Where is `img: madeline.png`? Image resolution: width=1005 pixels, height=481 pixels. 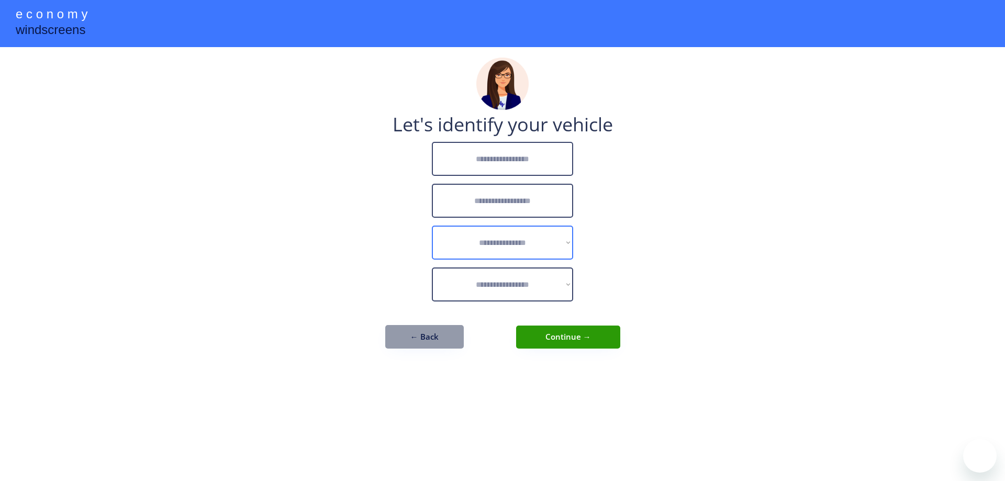
img: madeline.png is located at coordinates (503, 84).